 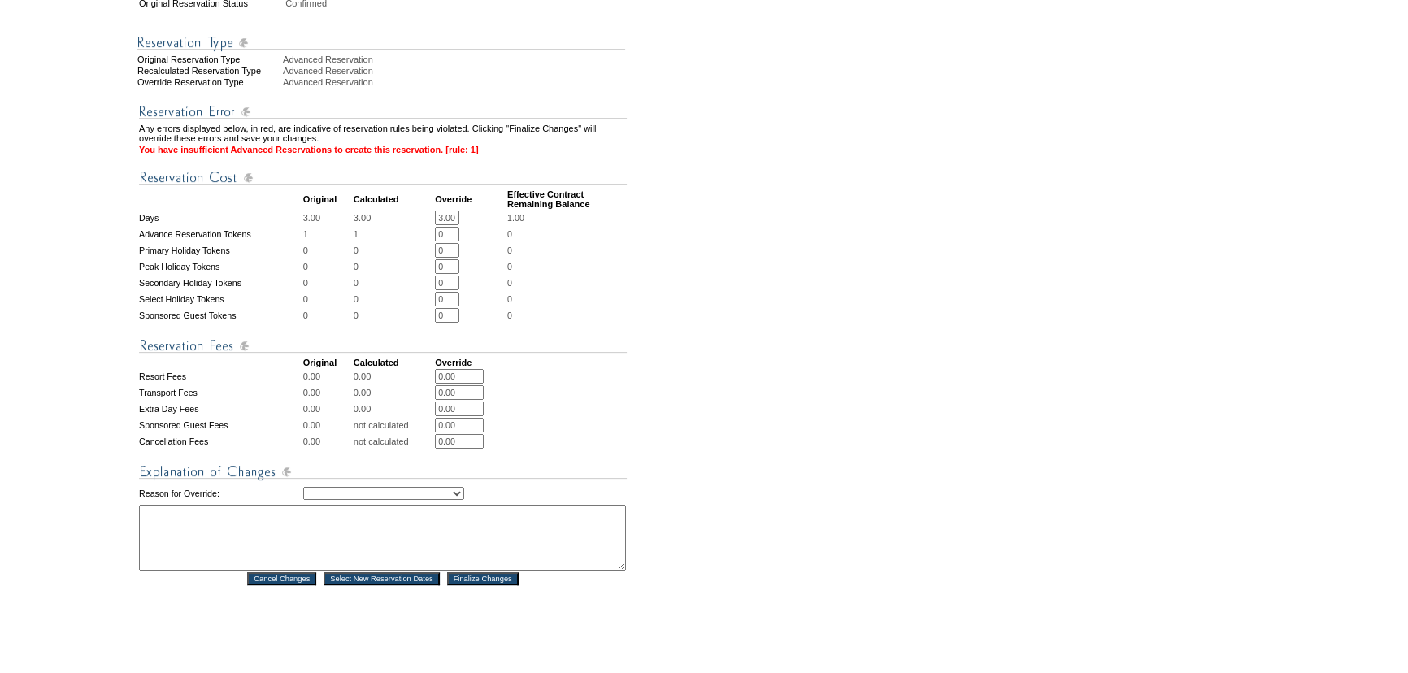 I want to click on input: Cancel Changes, so click(x=281, y=579).